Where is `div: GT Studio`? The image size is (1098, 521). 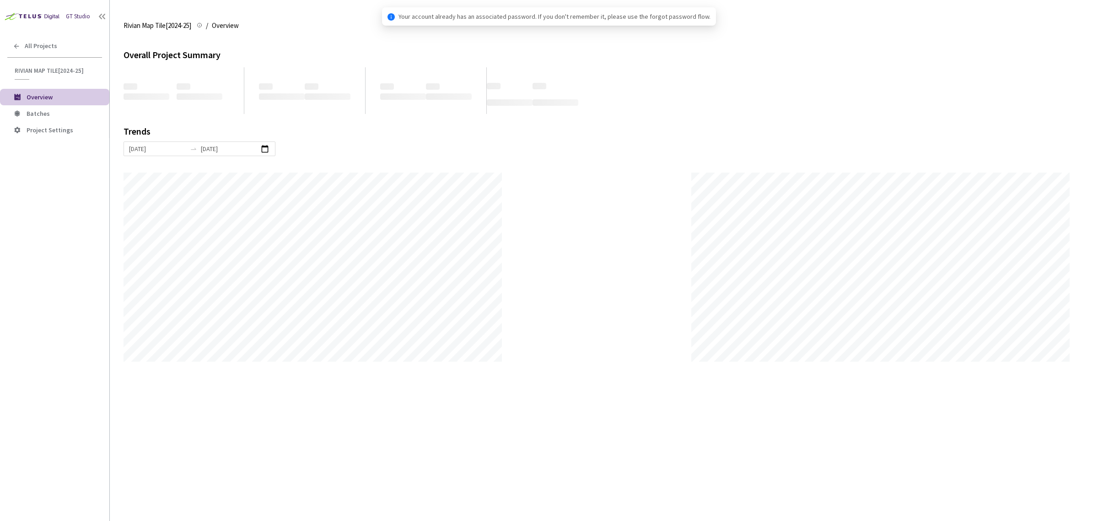 div: GT Studio is located at coordinates (78, 16).